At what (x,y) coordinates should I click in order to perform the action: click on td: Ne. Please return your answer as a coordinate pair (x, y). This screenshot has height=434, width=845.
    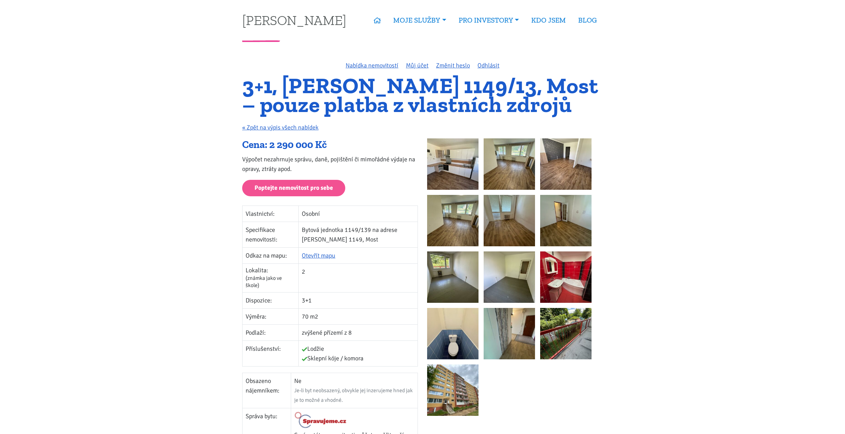
    Looking at the image, I should click on (355, 391).